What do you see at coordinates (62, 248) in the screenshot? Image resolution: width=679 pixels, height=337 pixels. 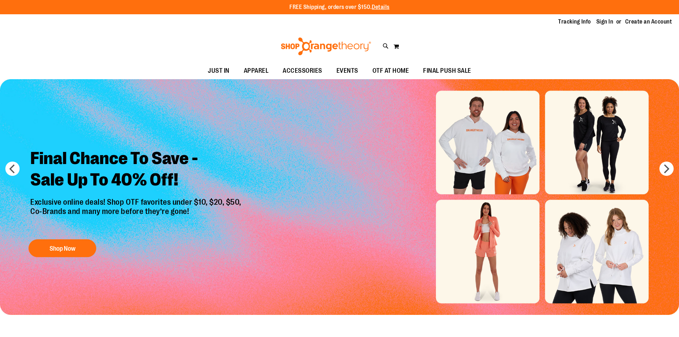 I see `button: Shop Now` at bounding box center [62, 248].